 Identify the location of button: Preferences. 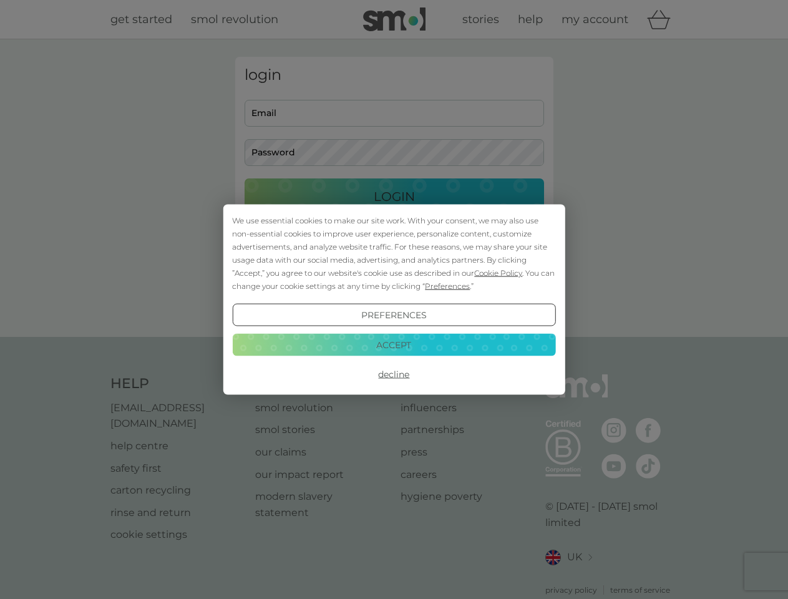
(394, 315).